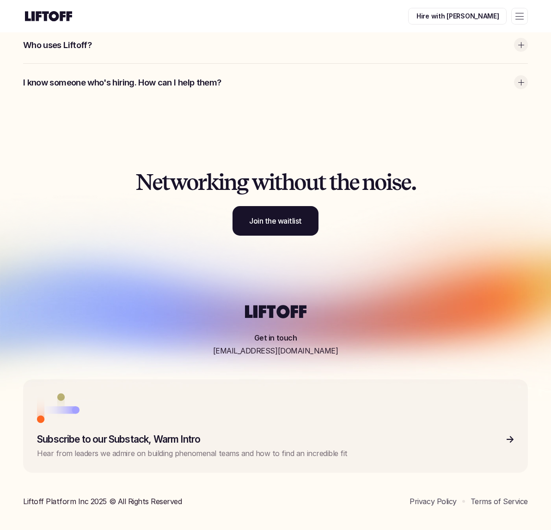 This screenshot has width=551, height=530. Describe the element at coordinates (275, 182) in the screenshot. I see `h2: Networking without the noise.` at that location.